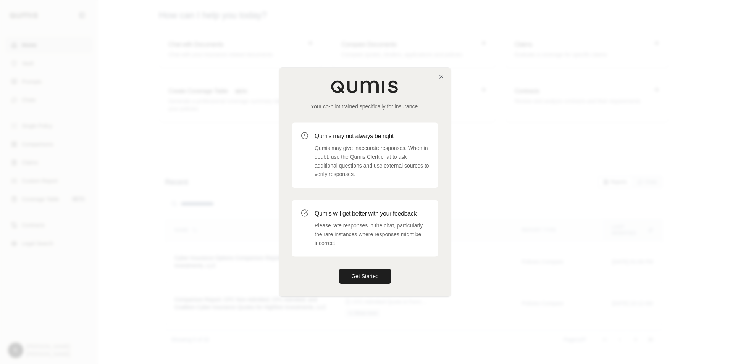 This screenshot has height=364, width=730. I want to click on h3: Qumis may not always be right, so click(372, 136).